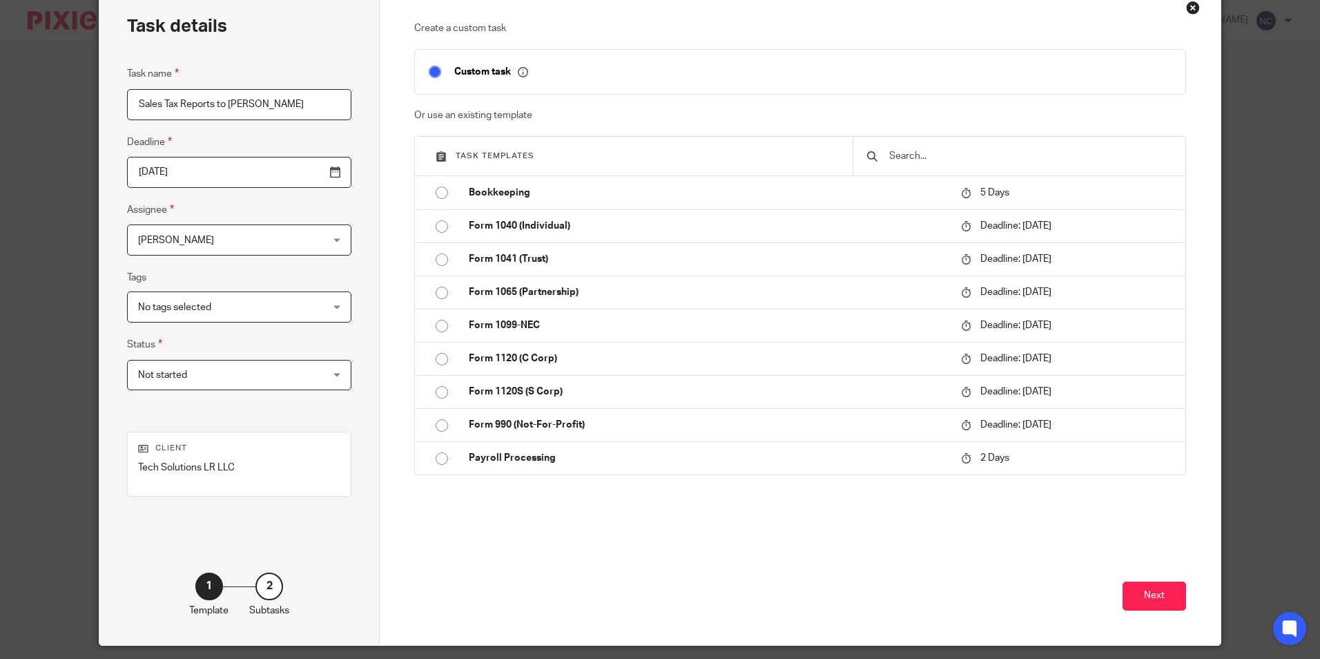  Describe the element at coordinates (708, 458) in the screenshot. I see `p: Payroll Processing` at that location.